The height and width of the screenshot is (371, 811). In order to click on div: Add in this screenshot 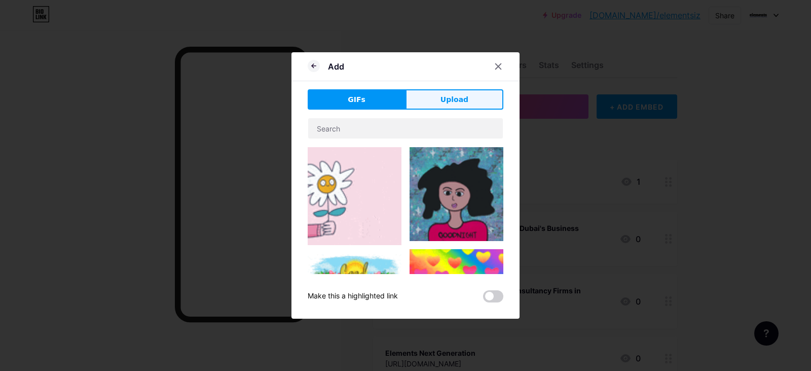, I will do `click(336, 66)`.